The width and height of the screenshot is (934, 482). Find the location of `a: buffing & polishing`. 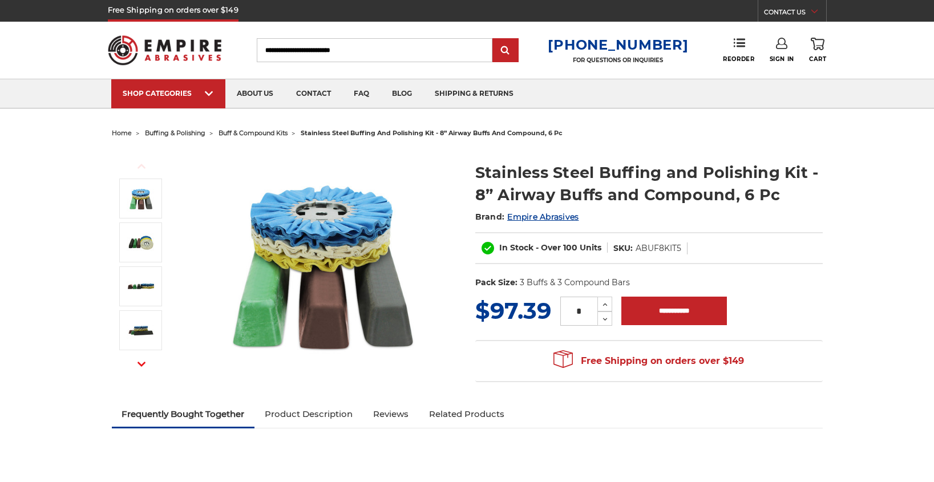

a: buffing & polishing is located at coordinates (175, 133).